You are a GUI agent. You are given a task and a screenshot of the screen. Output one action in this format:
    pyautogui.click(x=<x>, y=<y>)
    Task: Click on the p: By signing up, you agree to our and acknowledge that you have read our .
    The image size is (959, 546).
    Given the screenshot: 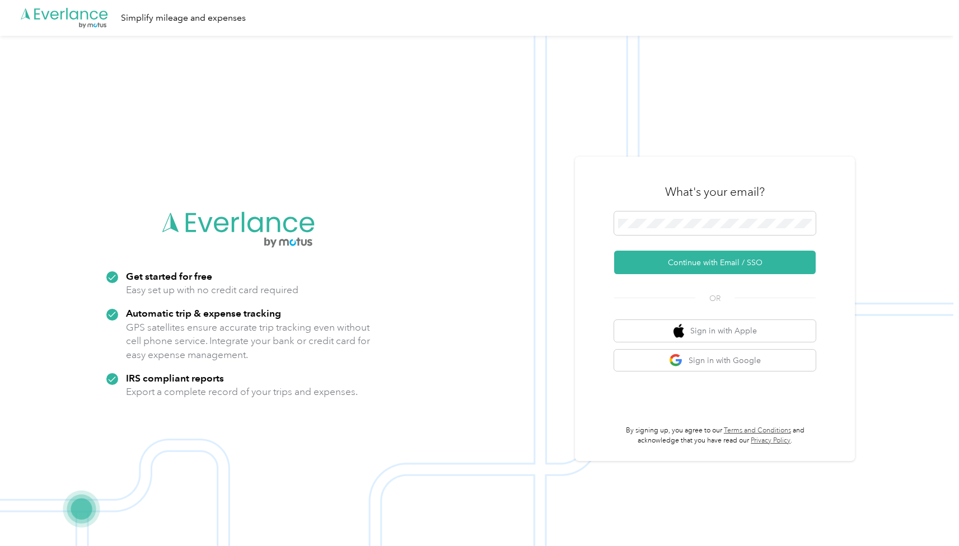 What is the action you would take?
    pyautogui.click(x=715, y=436)
    